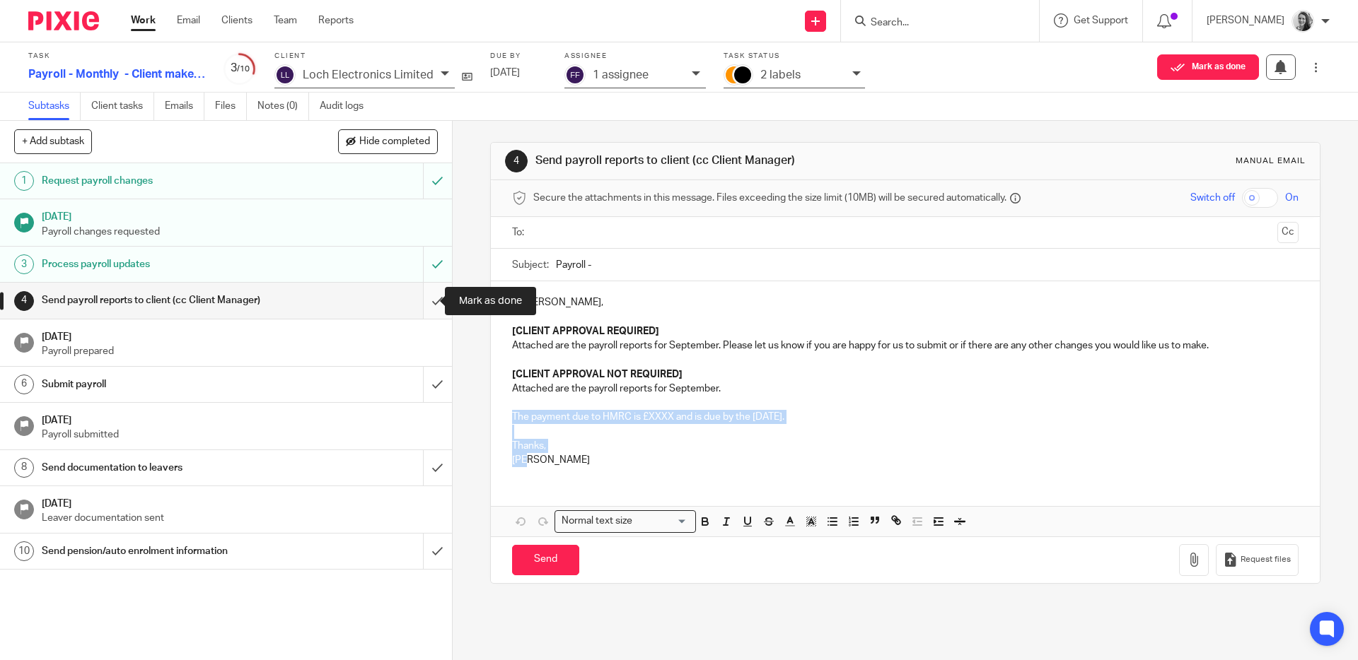  What do you see at coordinates (1288, 233) in the screenshot?
I see `button: Cc` at bounding box center [1288, 233].